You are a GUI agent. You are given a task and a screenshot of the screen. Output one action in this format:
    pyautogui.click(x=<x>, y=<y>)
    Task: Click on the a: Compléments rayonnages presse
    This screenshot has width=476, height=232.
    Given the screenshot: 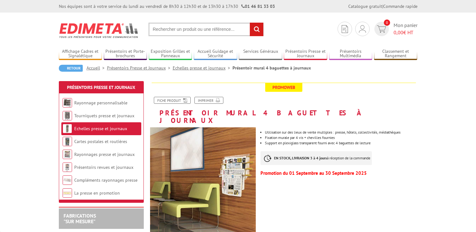 What is the action you would take?
    pyautogui.click(x=106, y=180)
    